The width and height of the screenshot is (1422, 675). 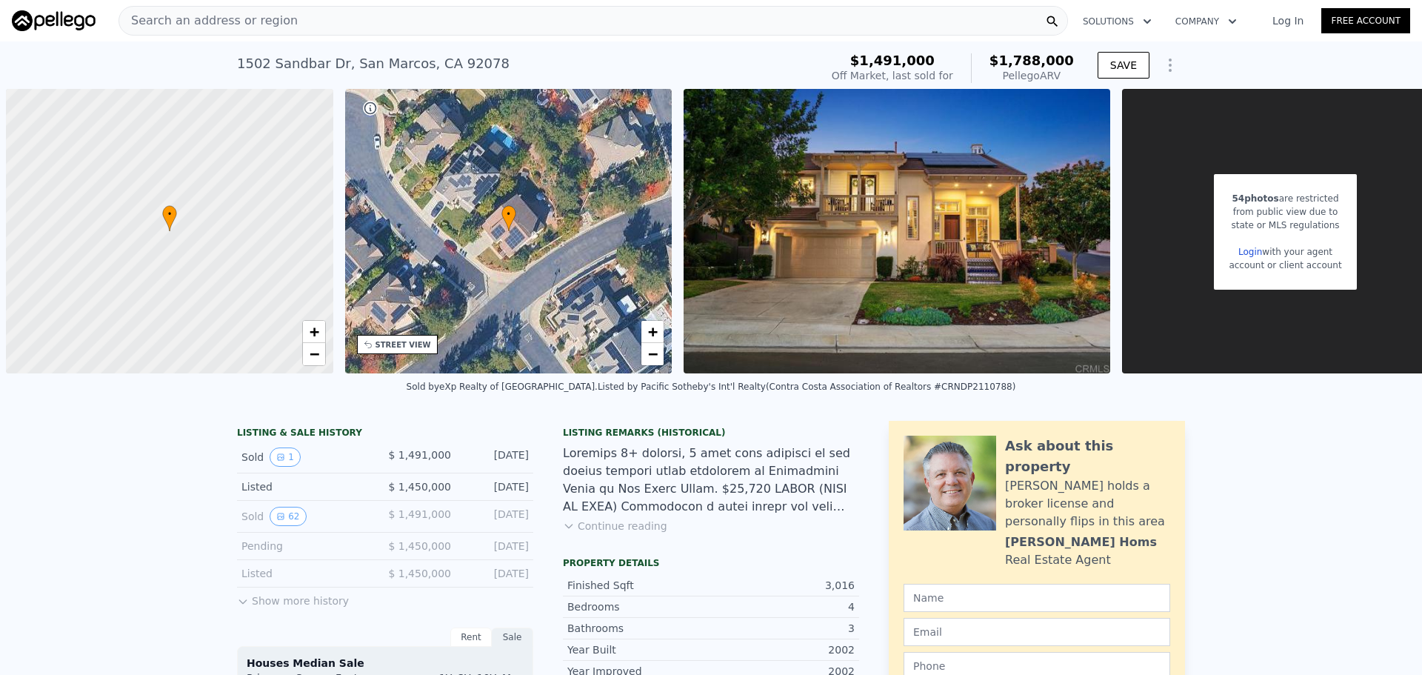 I want to click on div: Real Estate Agent, so click(x=1058, y=560).